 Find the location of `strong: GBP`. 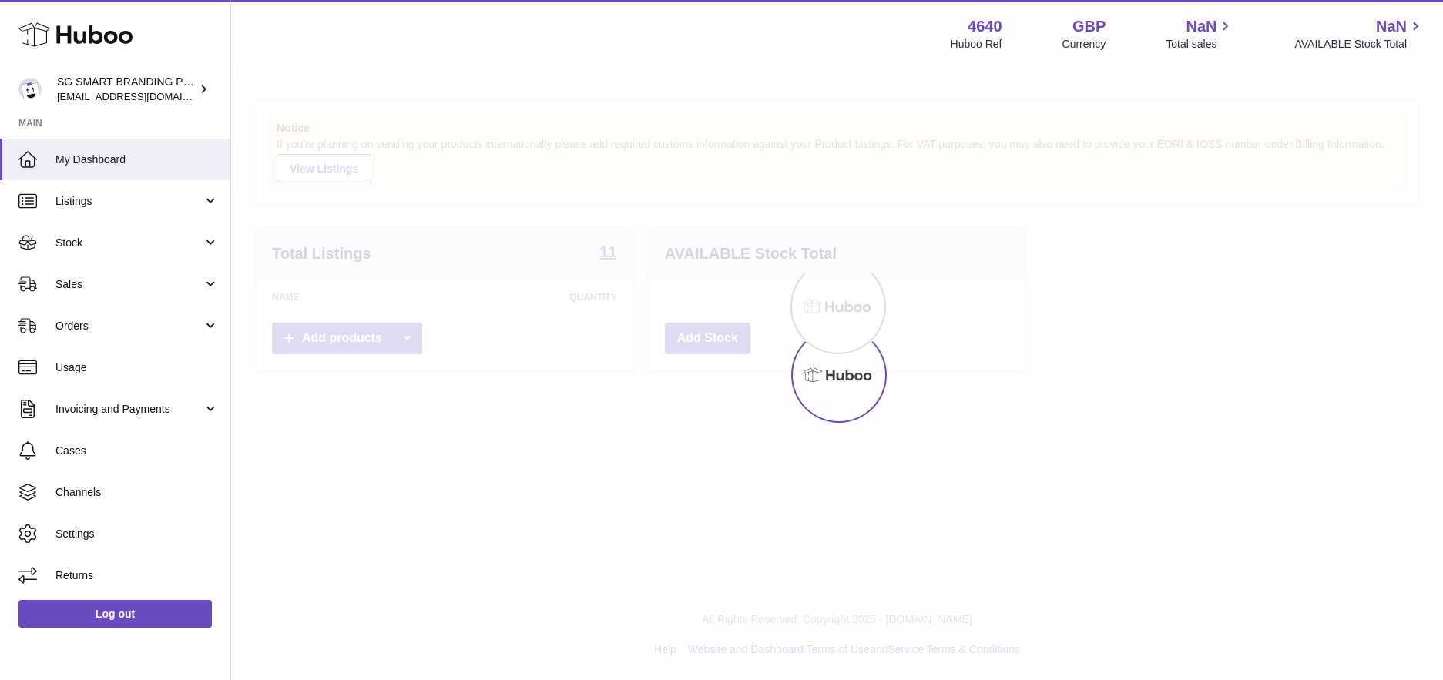

strong: GBP is located at coordinates (1089, 26).